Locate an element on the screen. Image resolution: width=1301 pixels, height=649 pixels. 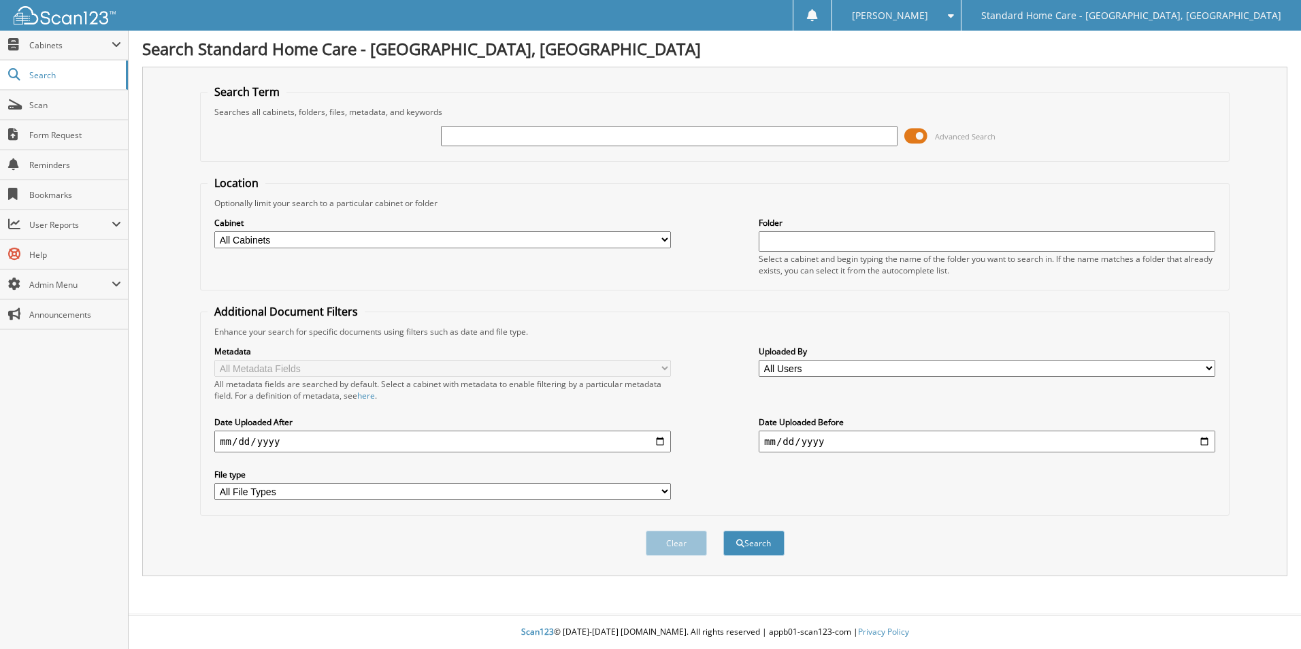
input: end is located at coordinates (987, 442).